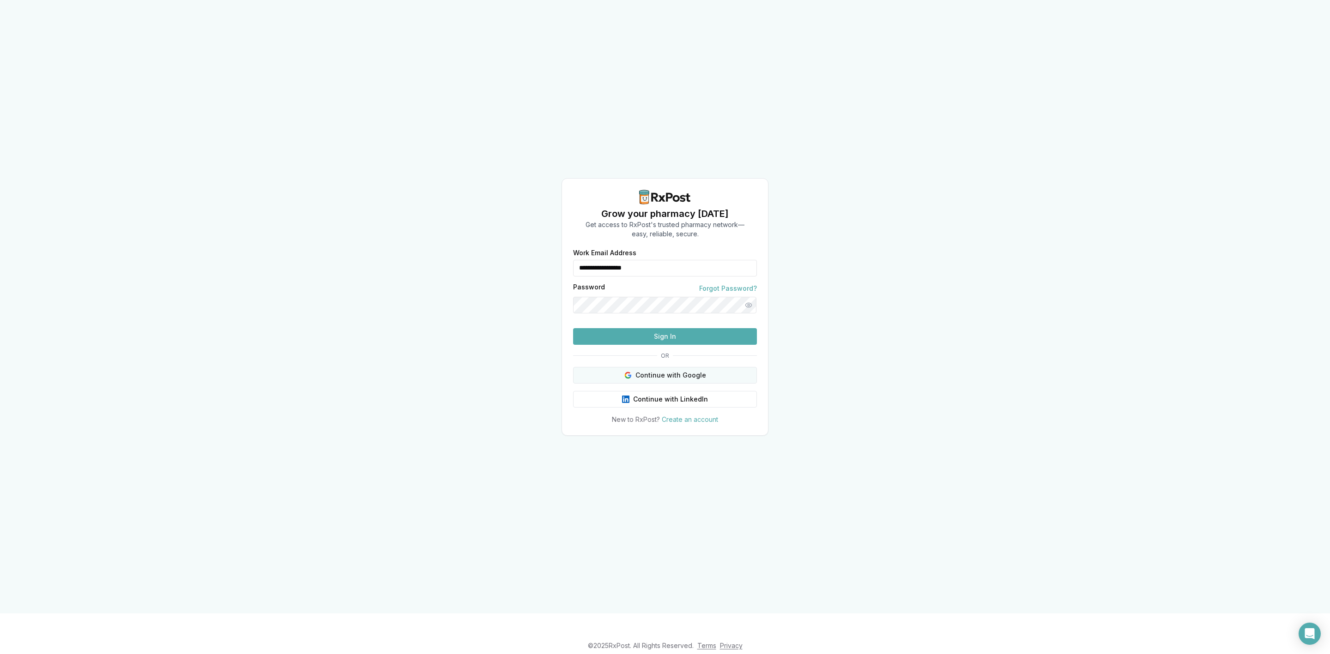 This screenshot has height=654, width=1330. What do you see at coordinates (690, 419) in the screenshot?
I see `a: Create an account` at bounding box center [690, 419].